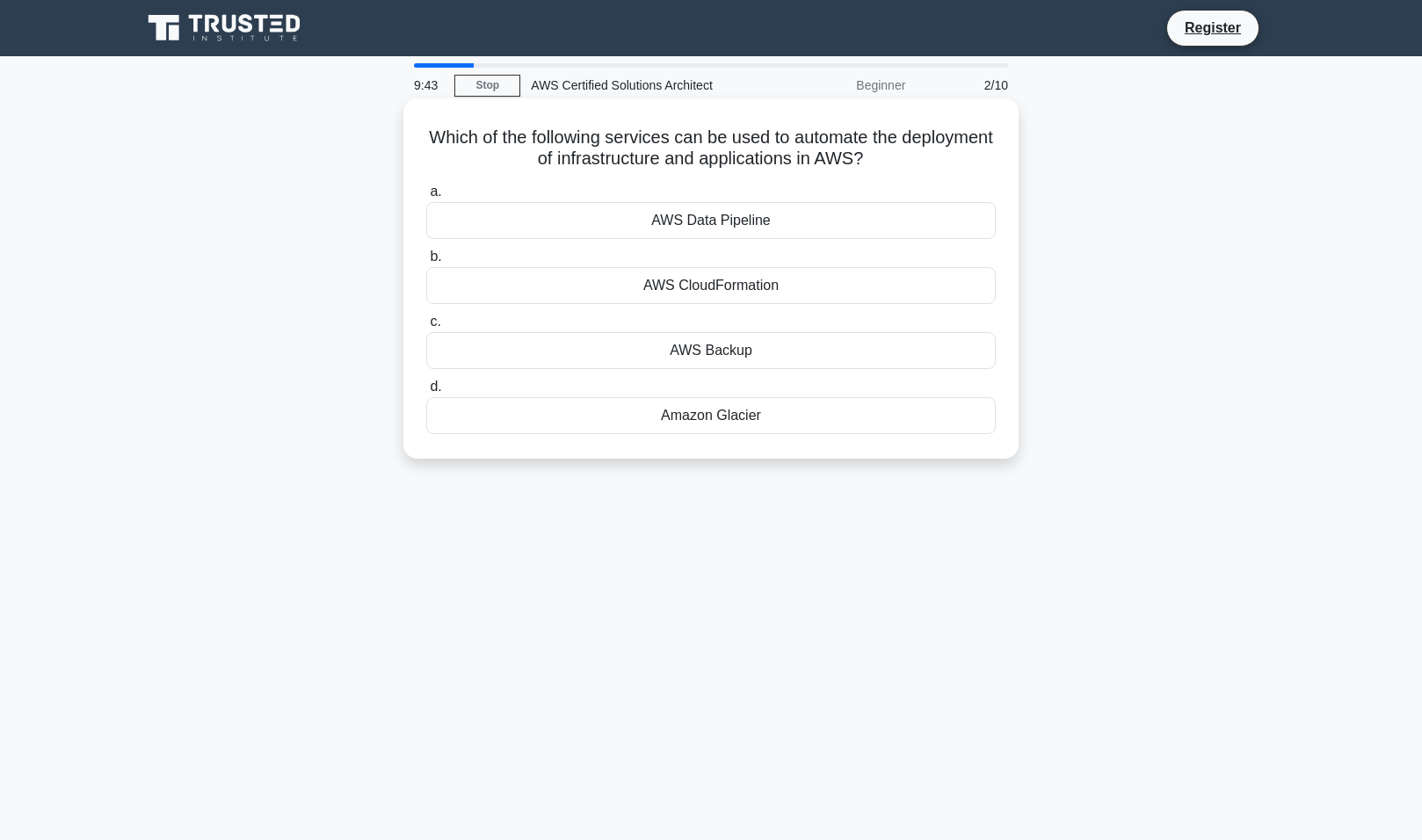 The image size is (1422, 840). What do you see at coordinates (711, 220) in the screenshot?
I see `div: AWS Data Pipeline` at bounding box center [711, 220].